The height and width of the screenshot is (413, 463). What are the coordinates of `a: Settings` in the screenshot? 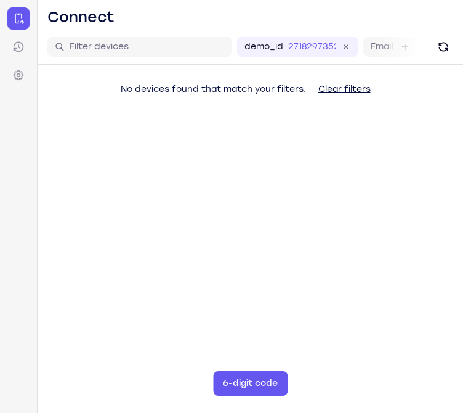 It's located at (18, 75).